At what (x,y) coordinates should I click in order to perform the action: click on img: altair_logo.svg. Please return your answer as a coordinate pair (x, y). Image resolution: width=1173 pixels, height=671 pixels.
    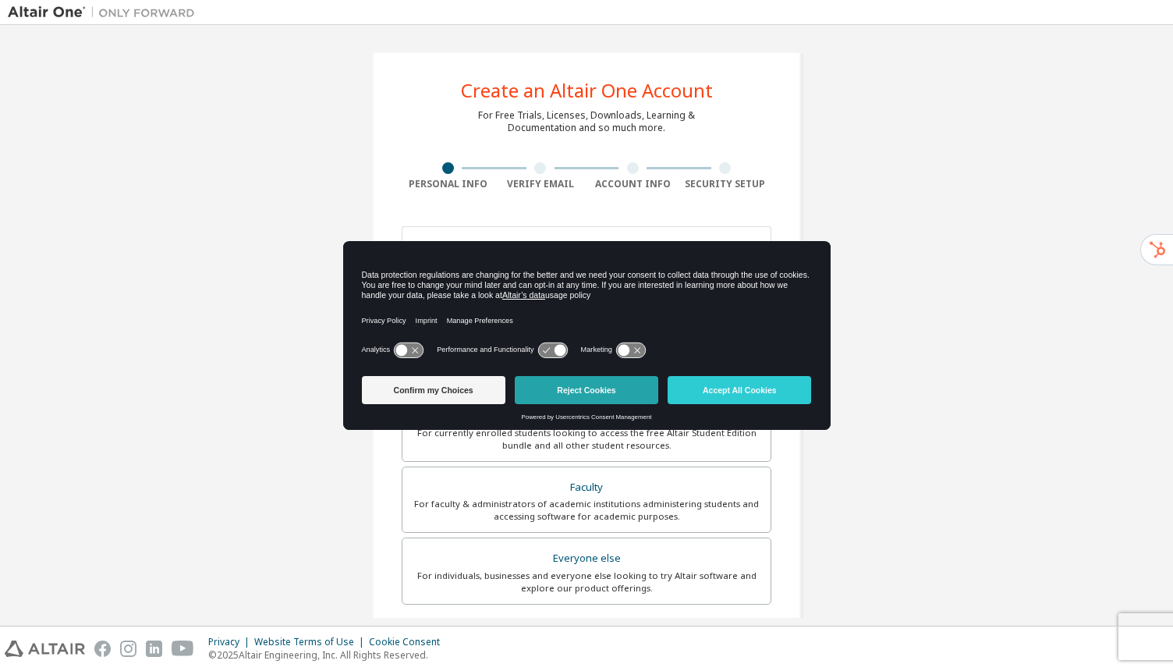
    Looking at the image, I should click on (44, 648).